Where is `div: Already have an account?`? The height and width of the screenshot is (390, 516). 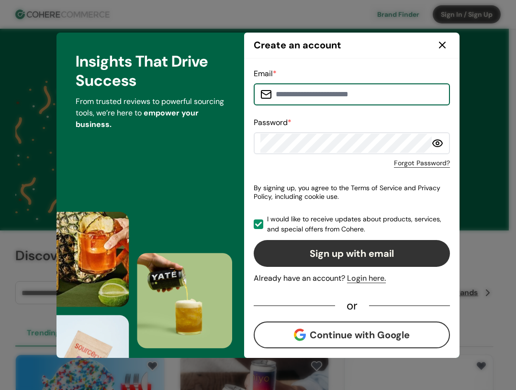
div: Already have an account? is located at coordinates (352, 278).